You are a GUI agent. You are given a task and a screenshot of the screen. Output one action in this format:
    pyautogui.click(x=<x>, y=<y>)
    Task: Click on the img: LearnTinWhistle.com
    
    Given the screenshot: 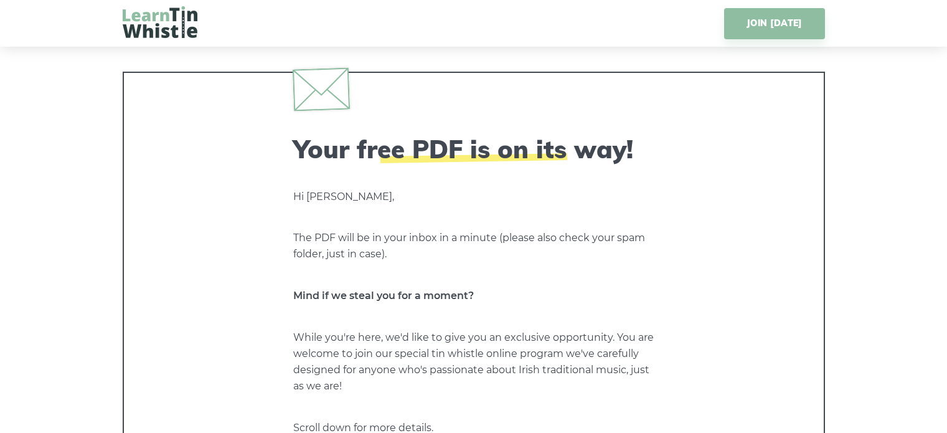 What is the action you would take?
    pyautogui.click(x=160, y=22)
    